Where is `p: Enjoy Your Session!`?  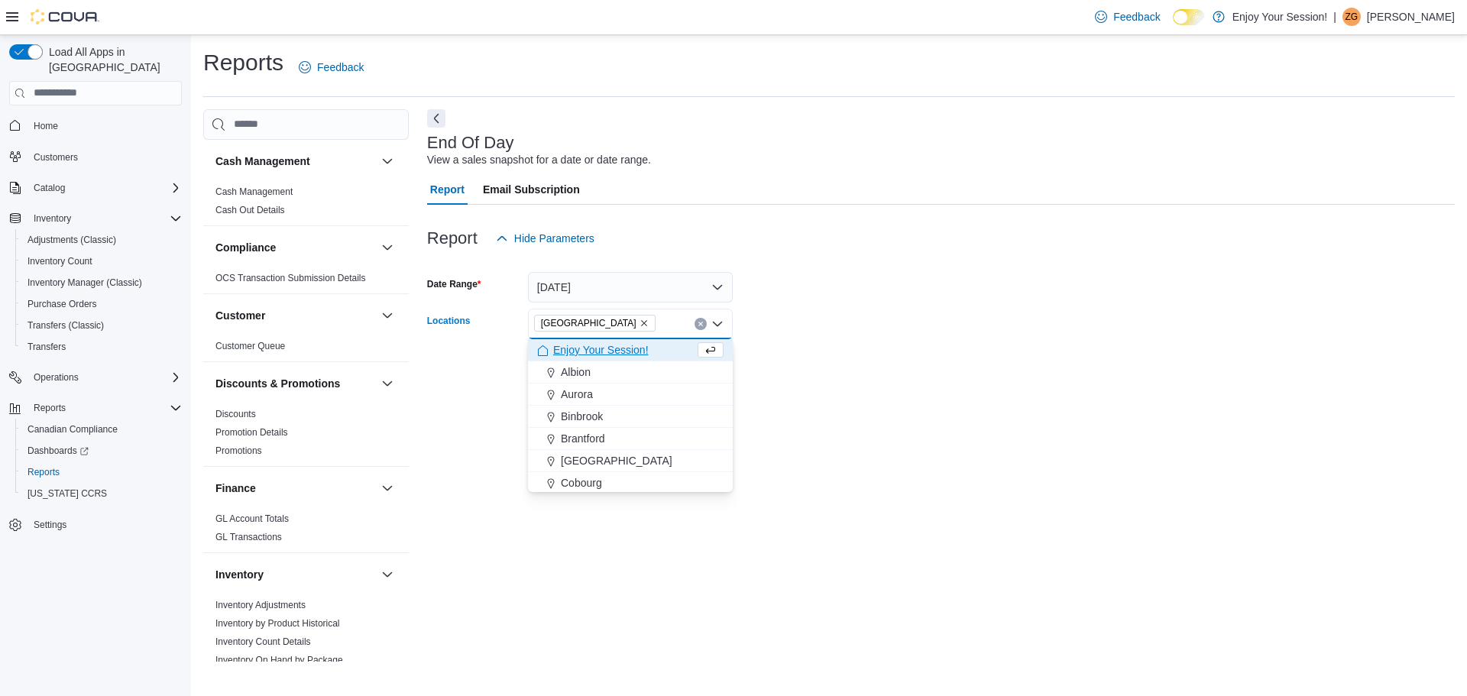 p: Enjoy Your Session! is located at coordinates (1280, 17).